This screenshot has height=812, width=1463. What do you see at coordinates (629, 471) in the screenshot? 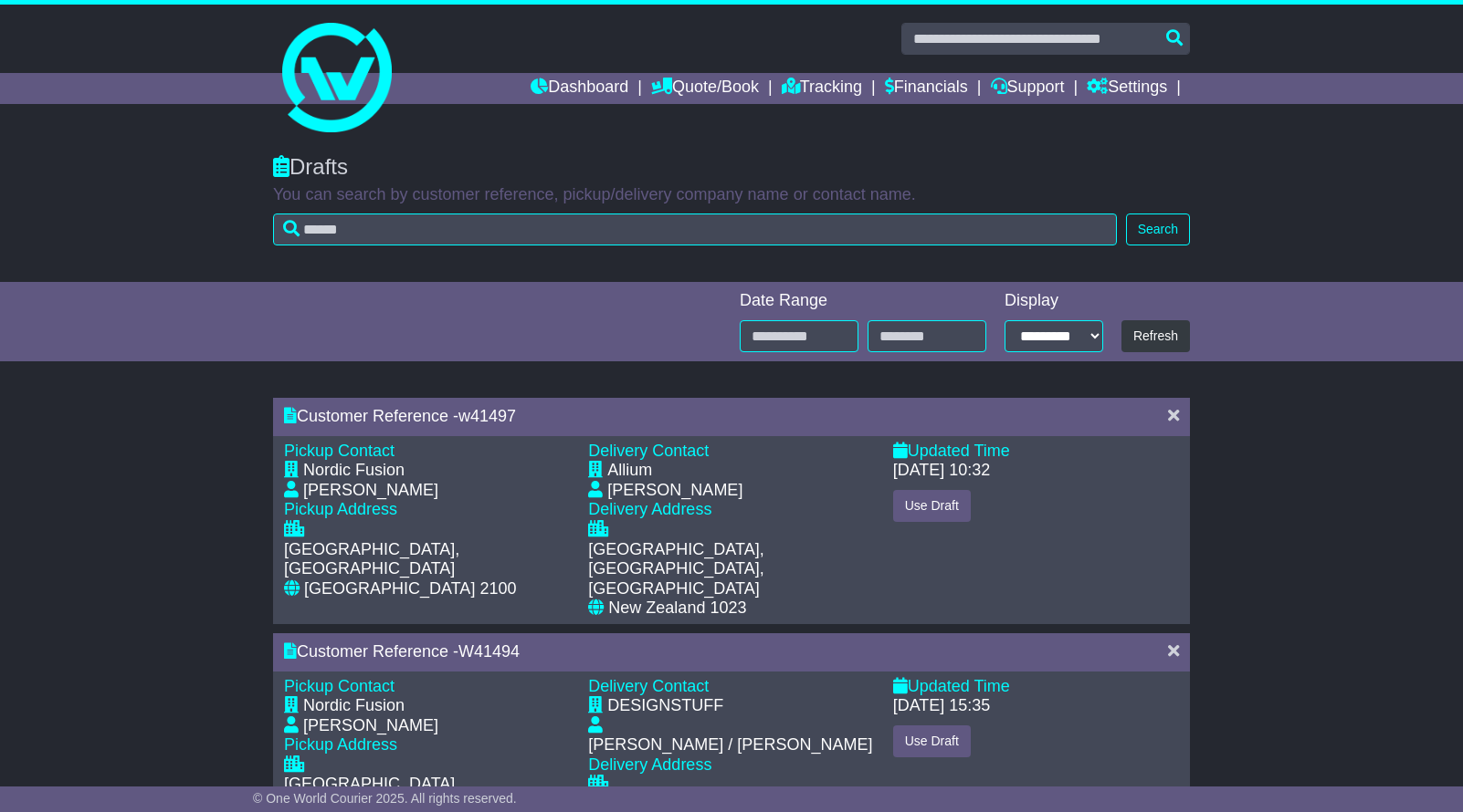
I see `div: Allium` at bounding box center [629, 471].